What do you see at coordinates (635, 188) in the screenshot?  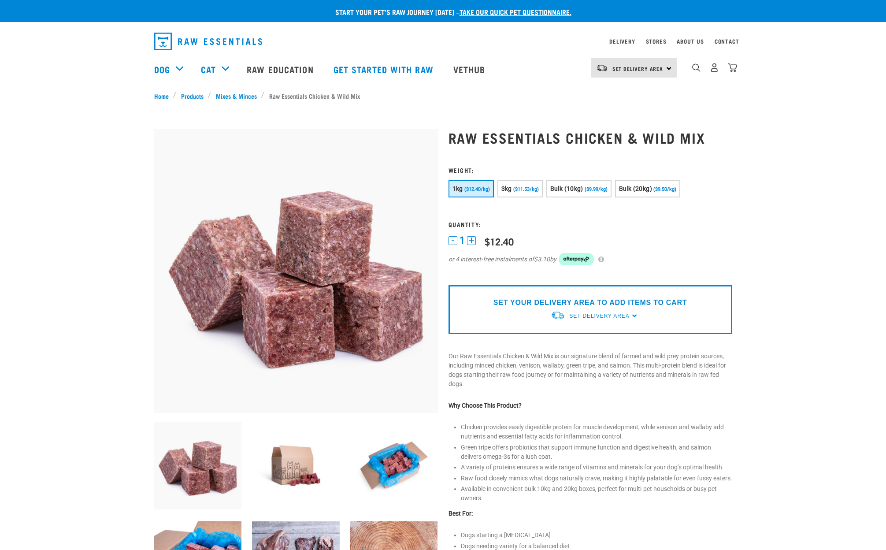 I see `span: Bulk (20kg)` at bounding box center [635, 188].